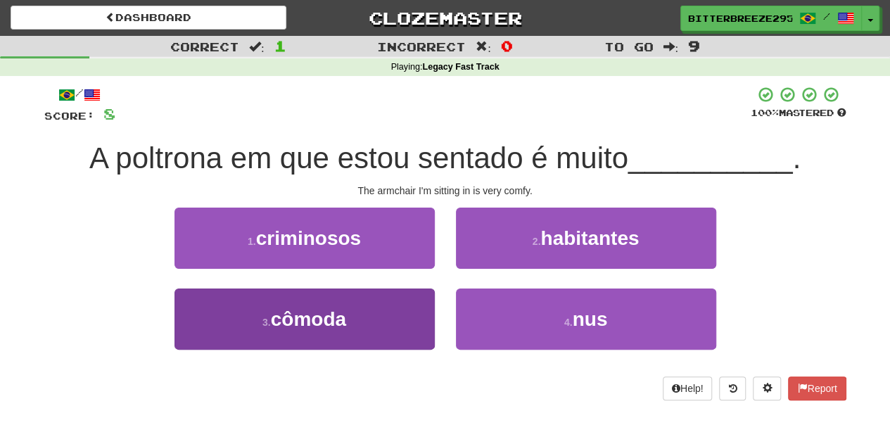 This screenshot has height=437, width=890. What do you see at coordinates (422, 46) in the screenshot?
I see `span: Incorrect` at bounding box center [422, 46].